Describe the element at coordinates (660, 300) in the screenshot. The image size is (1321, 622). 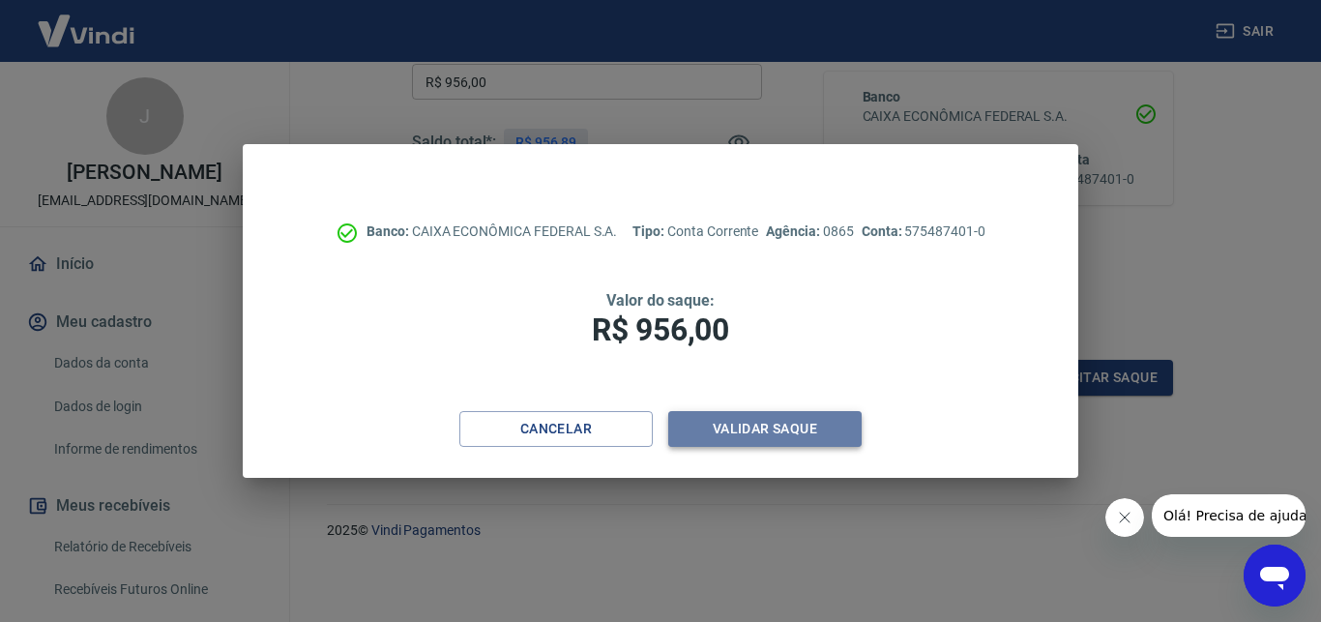
I see `span: Valor do saque:` at that location.